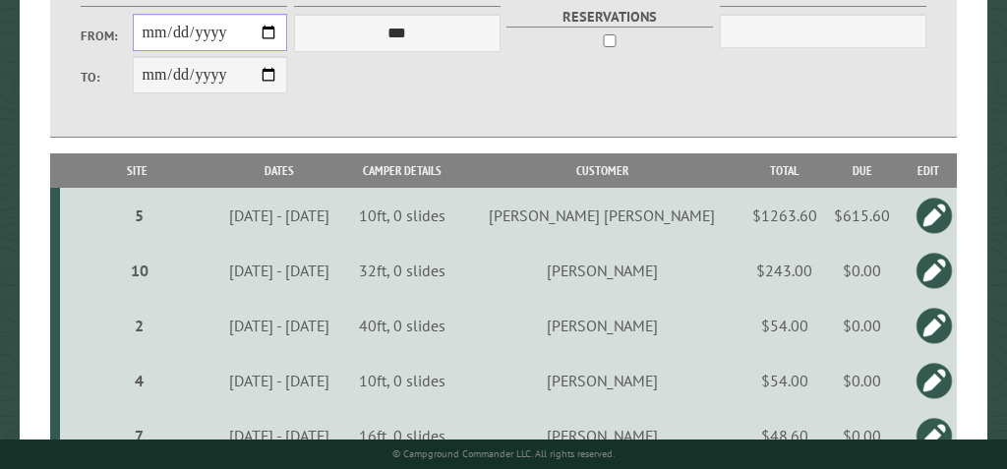  I want to click on div: 10, so click(139, 270).